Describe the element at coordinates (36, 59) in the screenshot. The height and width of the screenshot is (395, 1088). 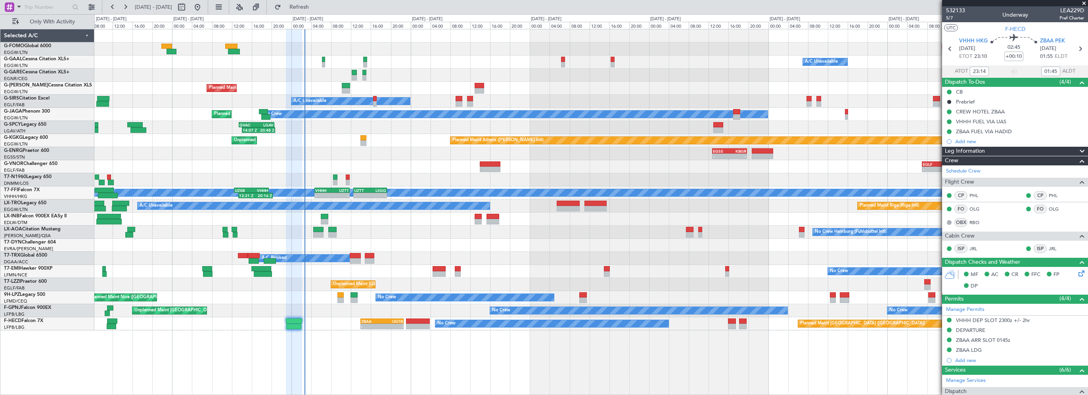
I see `a: G-GAALCessna Citation XLS+` at that location.